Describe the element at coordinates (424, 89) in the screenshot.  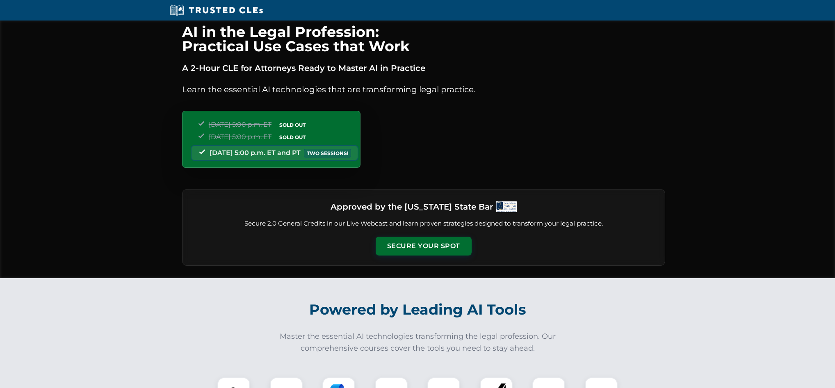
I see `p: Learn the essential AI technologies that are transforming legal practice.` at that location.